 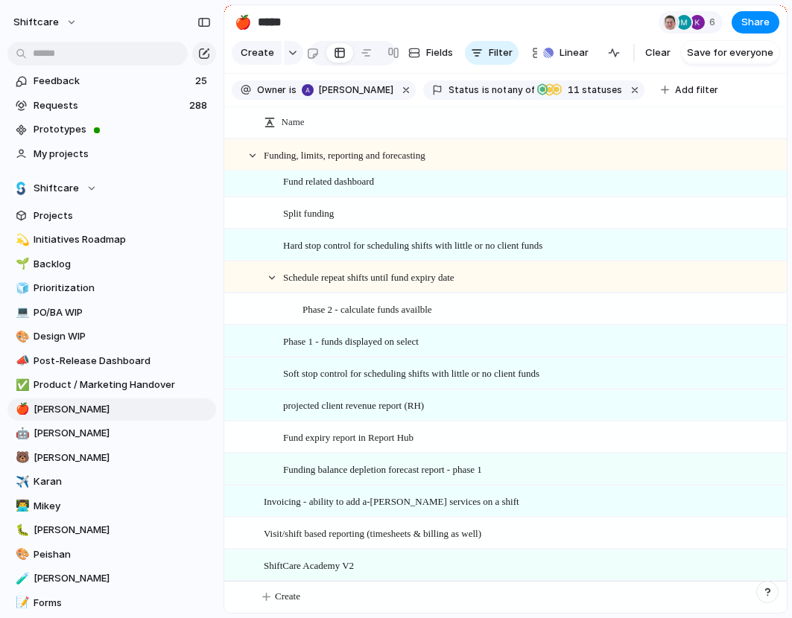 What do you see at coordinates (112, 507) in the screenshot?
I see `a: 👨‍💻Mikey` at bounding box center [112, 507].